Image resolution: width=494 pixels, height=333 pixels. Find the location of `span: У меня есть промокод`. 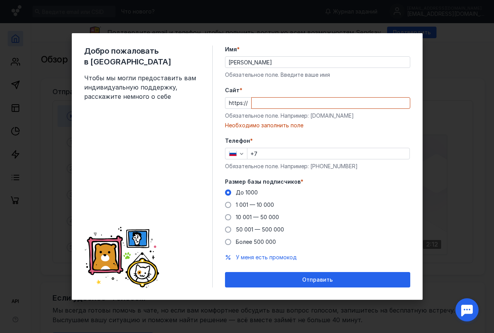

span: У меня есть промокод is located at coordinates (266, 257).